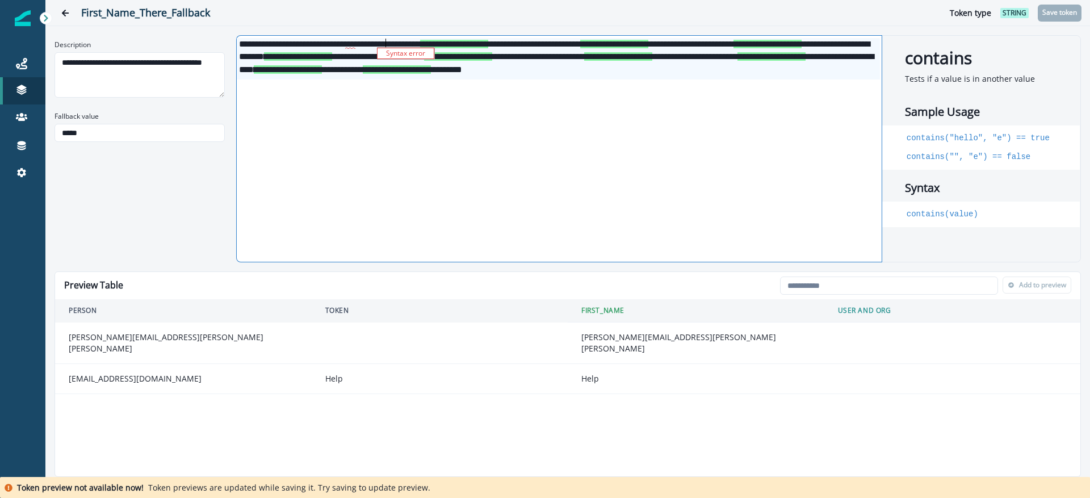 This screenshot has width=1090, height=498. Describe the element at coordinates (1014, 13) in the screenshot. I see `span: string` at that location.